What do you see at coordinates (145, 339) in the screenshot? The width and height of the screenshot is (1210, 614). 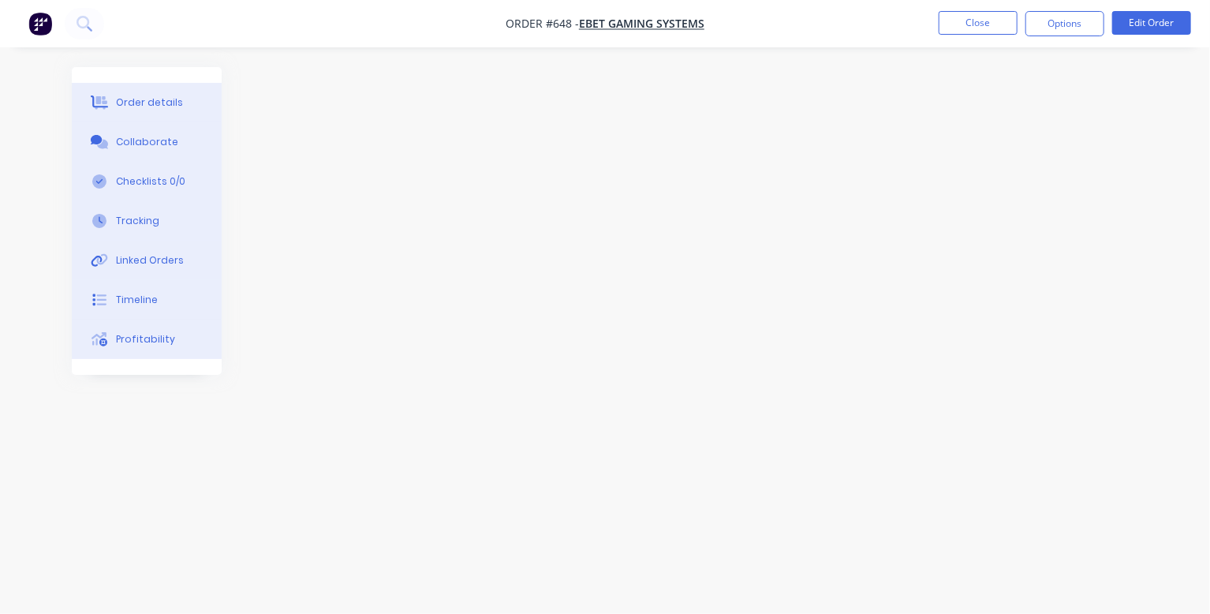 I see `div: Profitability` at bounding box center [145, 339].